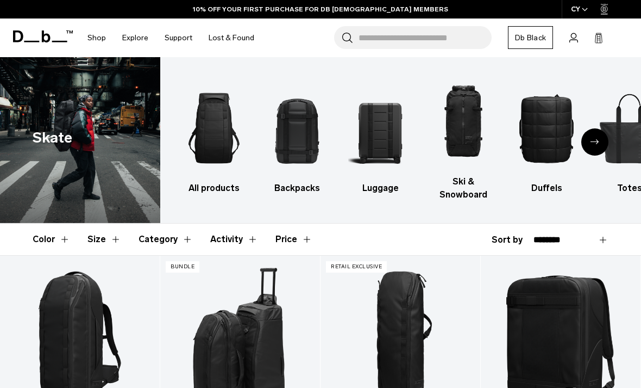 This screenshot has height=388, width=641. Describe the element at coordinates (547, 137) in the screenshot. I see `a: Db Duffels` at that location.